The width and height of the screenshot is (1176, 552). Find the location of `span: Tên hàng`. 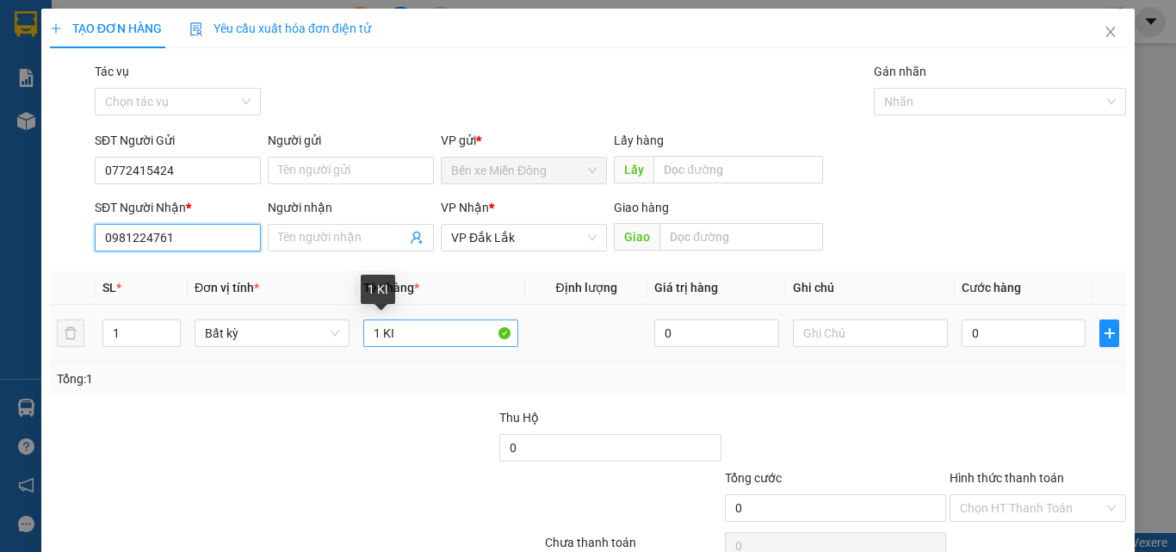

span: Tên hàng is located at coordinates (391, 287).